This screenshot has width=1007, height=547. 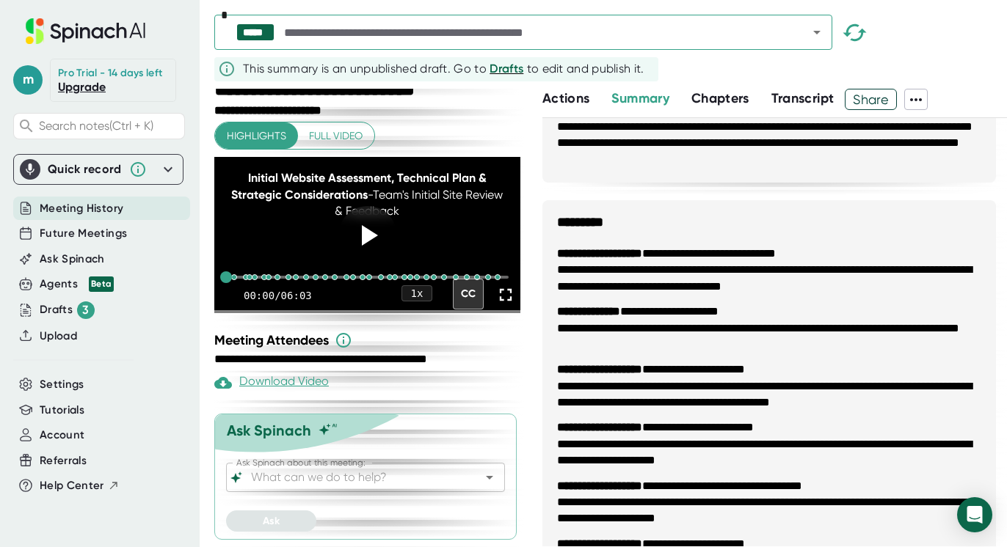 What do you see at coordinates (45, 91) in the screenshot?
I see `img: tab_domain_overview_orange.svg` at bounding box center [45, 91].